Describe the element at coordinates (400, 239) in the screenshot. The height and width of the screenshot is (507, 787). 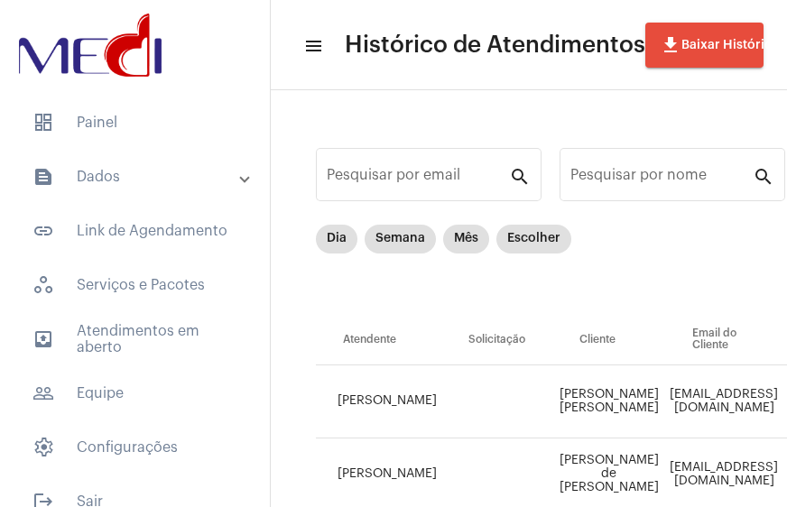
I see `mat-chip: Semana` at that location.